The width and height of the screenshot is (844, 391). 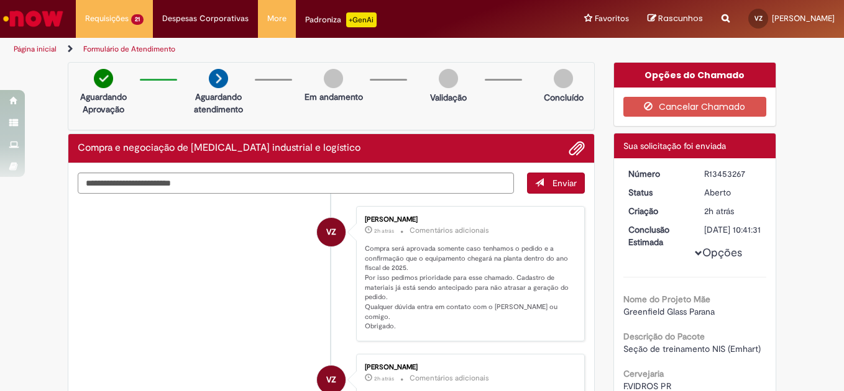 What do you see at coordinates (296, 183) in the screenshot?
I see `textarea: Digite sua mensagem aqui...` at bounding box center [296, 183].